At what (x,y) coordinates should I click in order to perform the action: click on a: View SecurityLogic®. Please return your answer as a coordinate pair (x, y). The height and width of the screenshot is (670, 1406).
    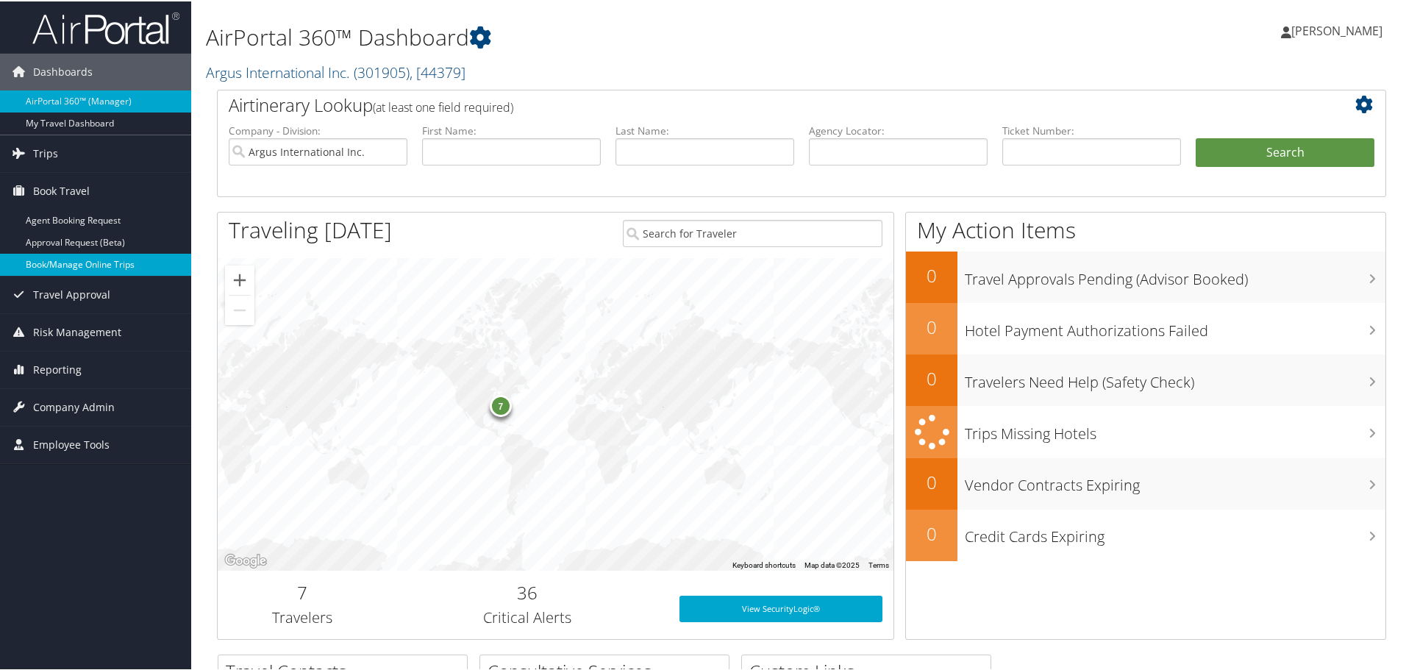
    Looking at the image, I should click on (781, 607).